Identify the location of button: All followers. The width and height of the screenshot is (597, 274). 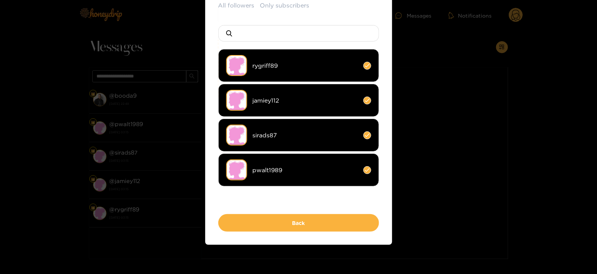
(236, 5).